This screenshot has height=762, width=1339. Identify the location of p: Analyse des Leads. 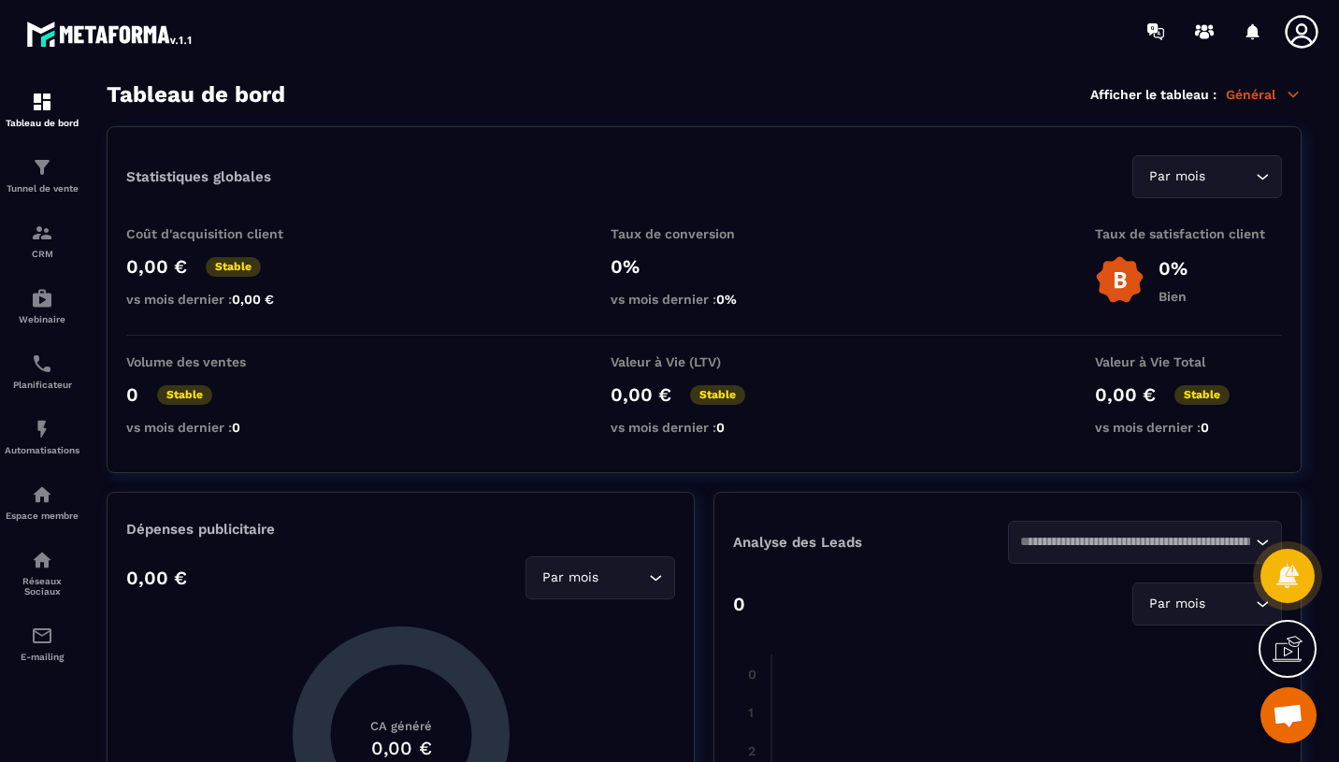
(871, 542).